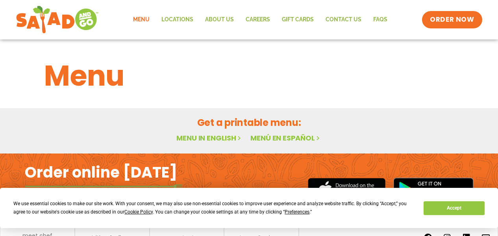 This screenshot has height=236, width=498. What do you see at coordinates (249, 122) in the screenshot?
I see `h2: Get a printable menu:` at bounding box center [249, 122].